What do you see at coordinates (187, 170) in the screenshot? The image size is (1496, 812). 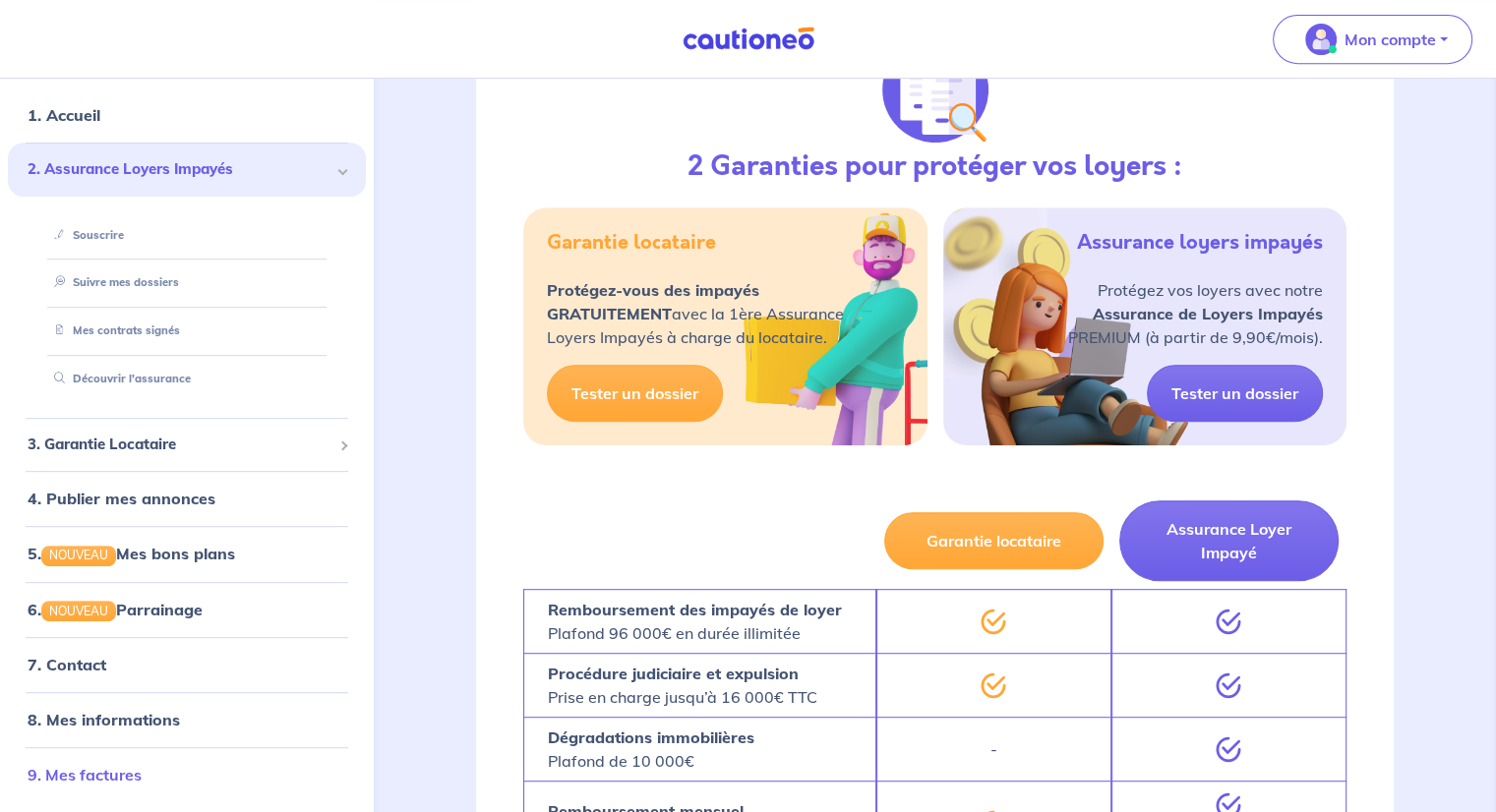 I see `div: 2. Assurance Loyers Impayés` at bounding box center [187, 170].